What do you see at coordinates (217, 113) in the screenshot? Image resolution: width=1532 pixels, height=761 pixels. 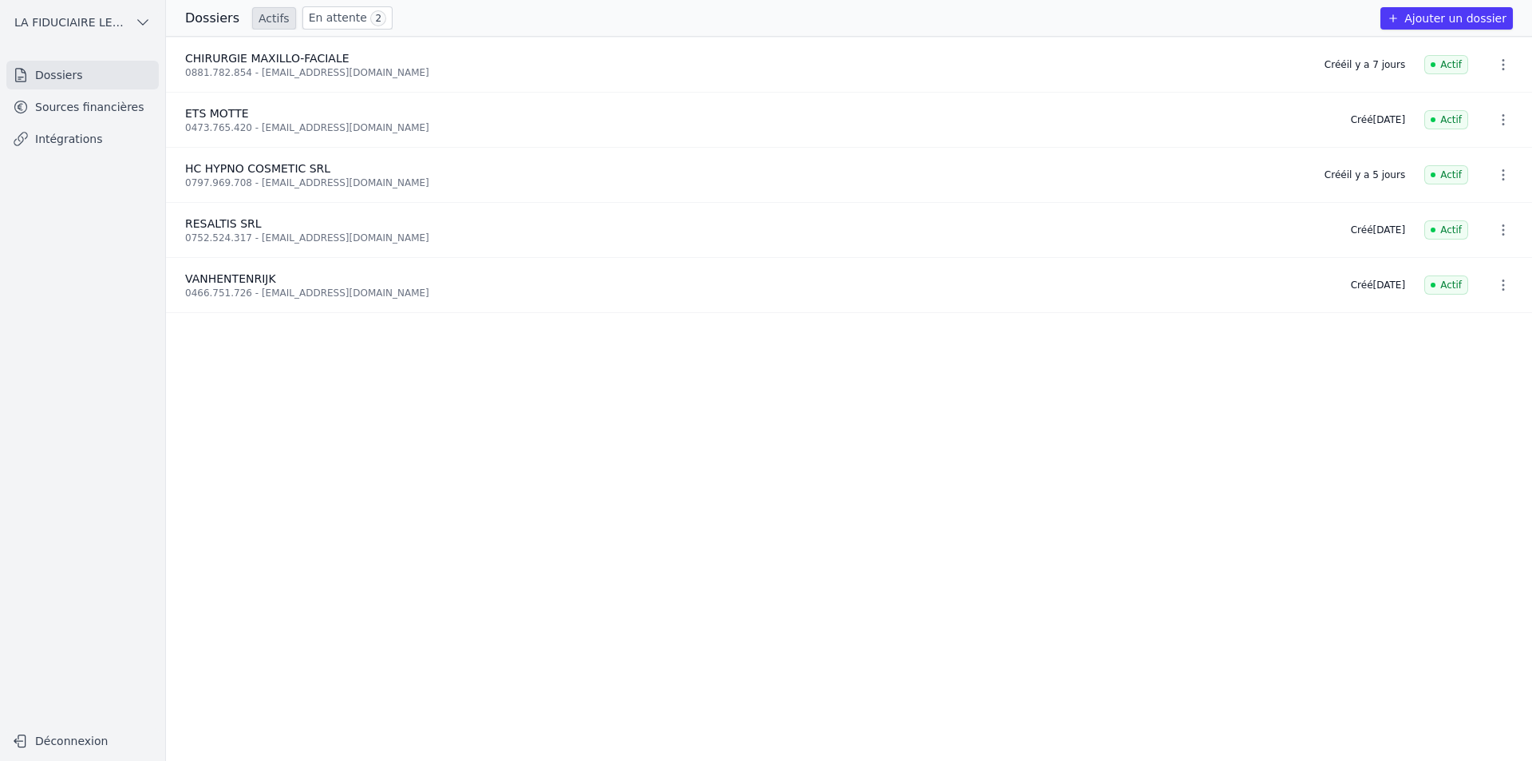 I see `span: ETS MOTTE` at bounding box center [217, 113].